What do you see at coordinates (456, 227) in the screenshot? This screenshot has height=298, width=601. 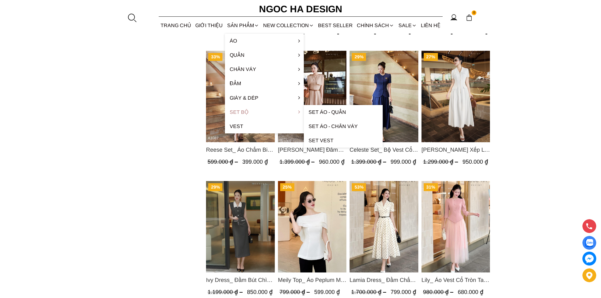 I see `a: Product image - Lily_ Áo Vest Cổ Tròn Tay Lừng Mix Chân Váy Lưới Màu Hồng A1082+CV140` at bounding box center [456, 227].